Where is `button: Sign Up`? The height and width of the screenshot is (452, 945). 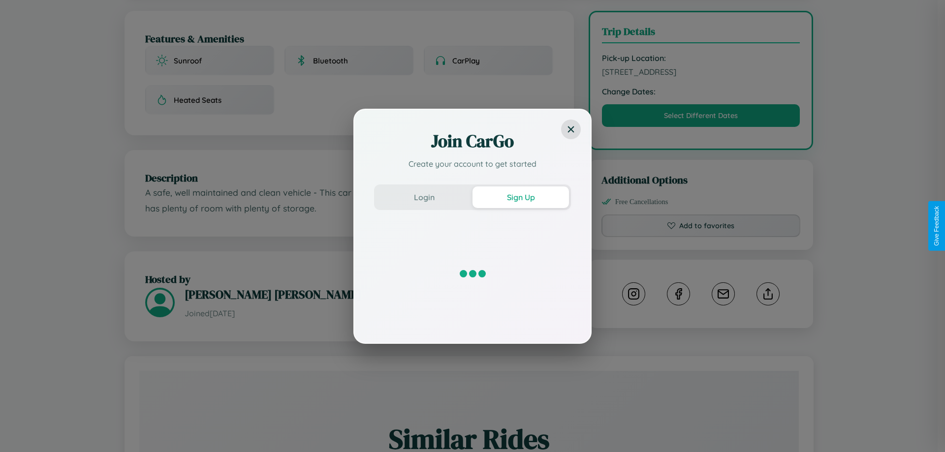 button: Sign Up is located at coordinates (520, 197).